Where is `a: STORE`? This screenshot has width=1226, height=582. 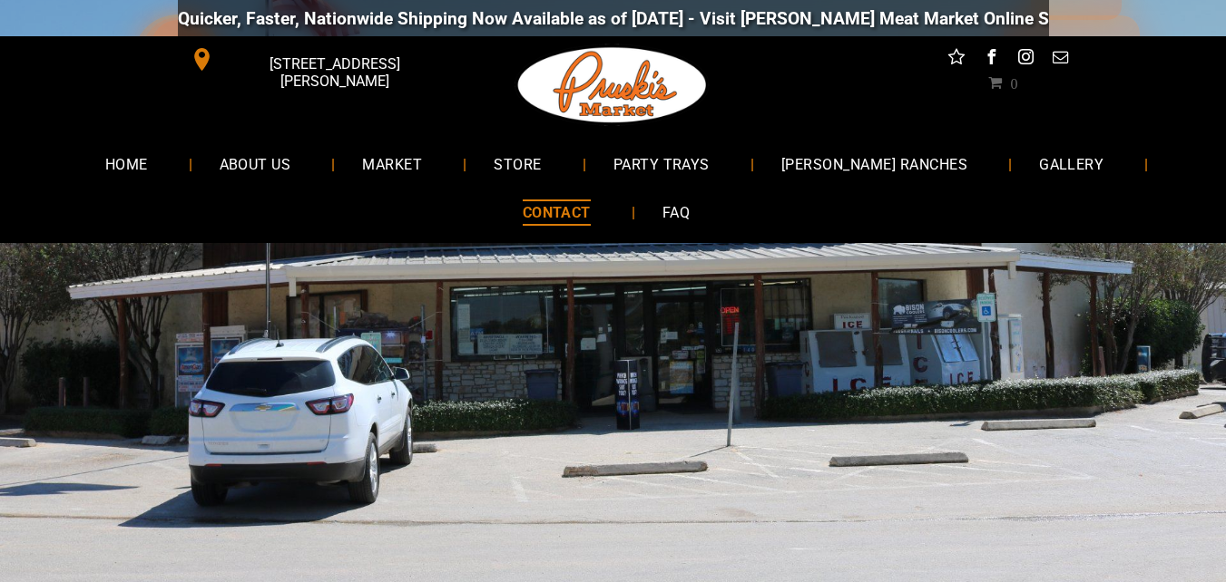
a: STORE is located at coordinates (517, 163).